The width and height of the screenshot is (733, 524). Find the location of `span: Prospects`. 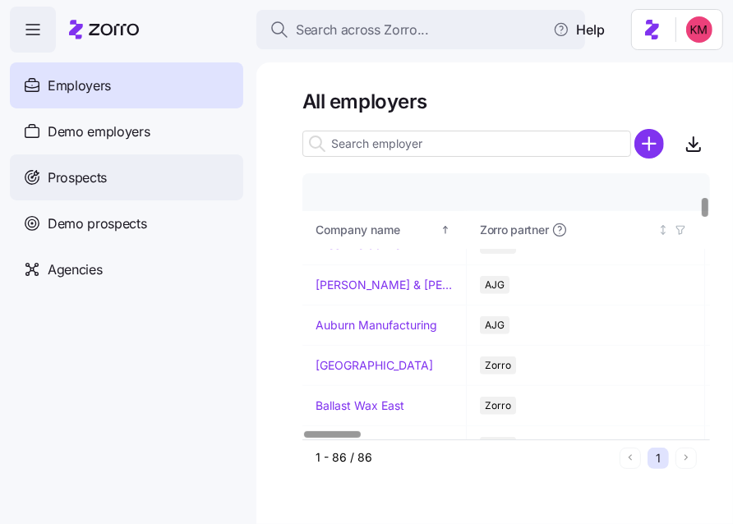

span: Prospects is located at coordinates (77, 177).